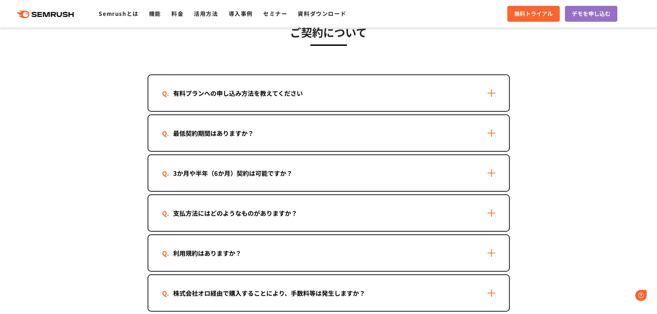 The height and width of the screenshot is (314, 657). Describe the element at coordinates (207, 253) in the screenshot. I see `div: 利用規約はありますか？` at that location.